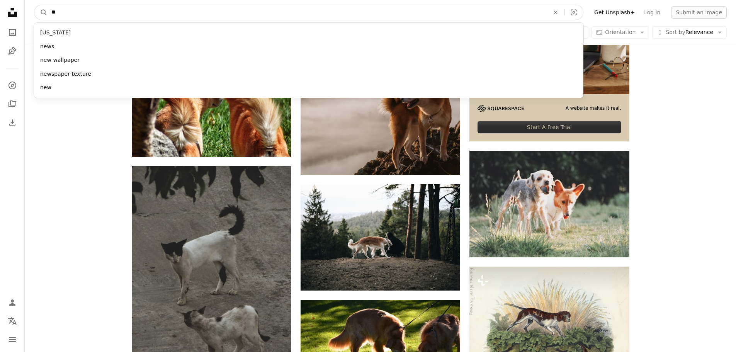 This screenshot has width=736, height=352. Describe the element at coordinates (211, 103) in the screenshot. I see `img: A couple of animals that are standing in the grass` at that location.